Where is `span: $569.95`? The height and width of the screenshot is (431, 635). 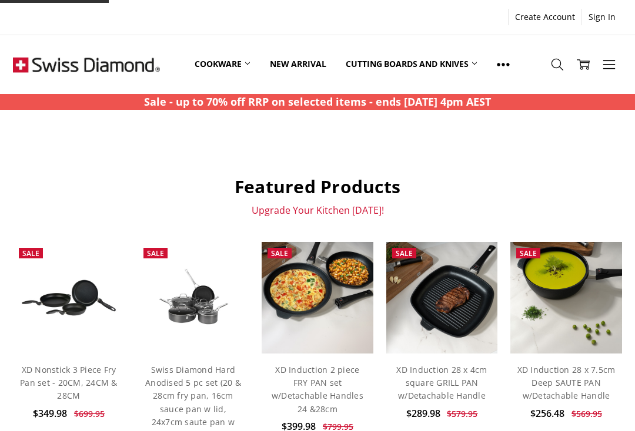
span: $569.95 is located at coordinates (587, 414).